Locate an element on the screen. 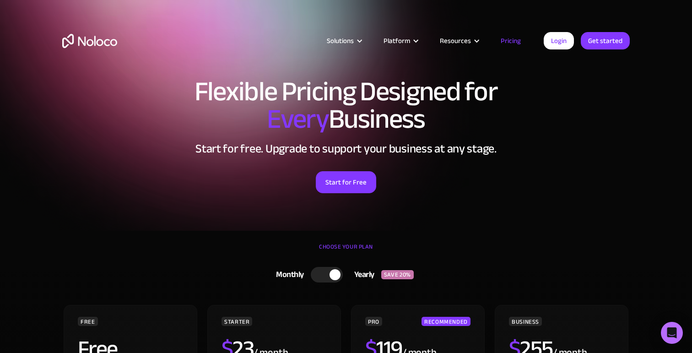  div: Yearly is located at coordinates (362, 275).